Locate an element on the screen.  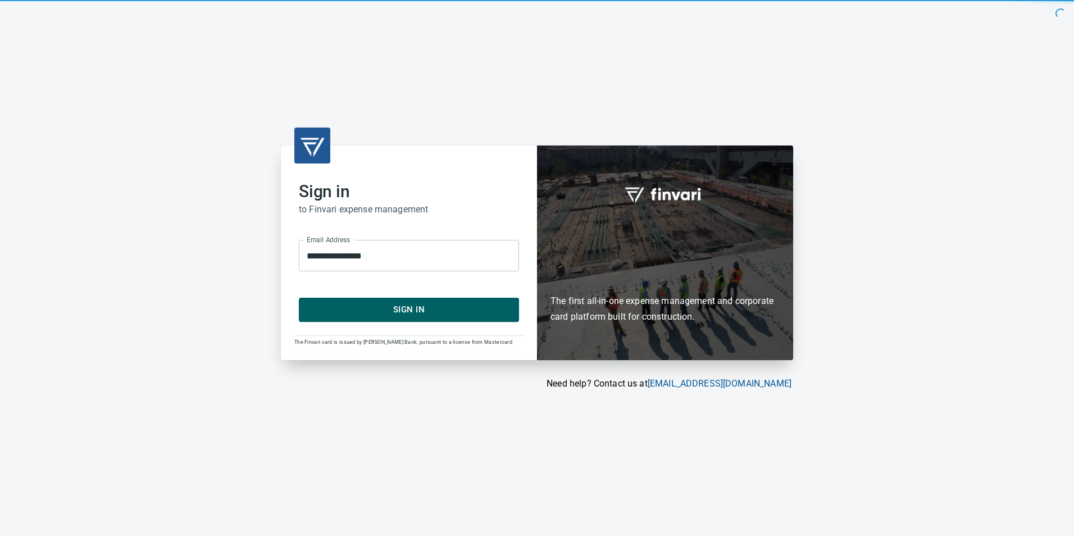
button: Sign In is located at coordinates (409, 309).